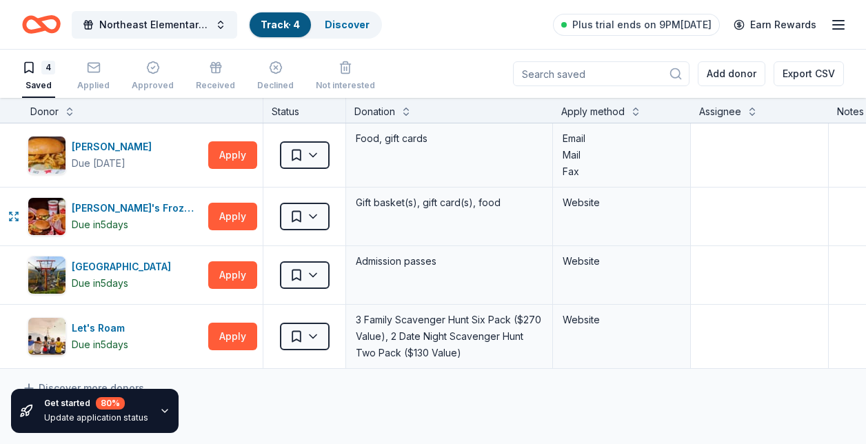 The height and width of the screenshot is (444, 866). Describe the element at coordinates (720, 112) in the screenshot. I see `div: Assignee` at that location.